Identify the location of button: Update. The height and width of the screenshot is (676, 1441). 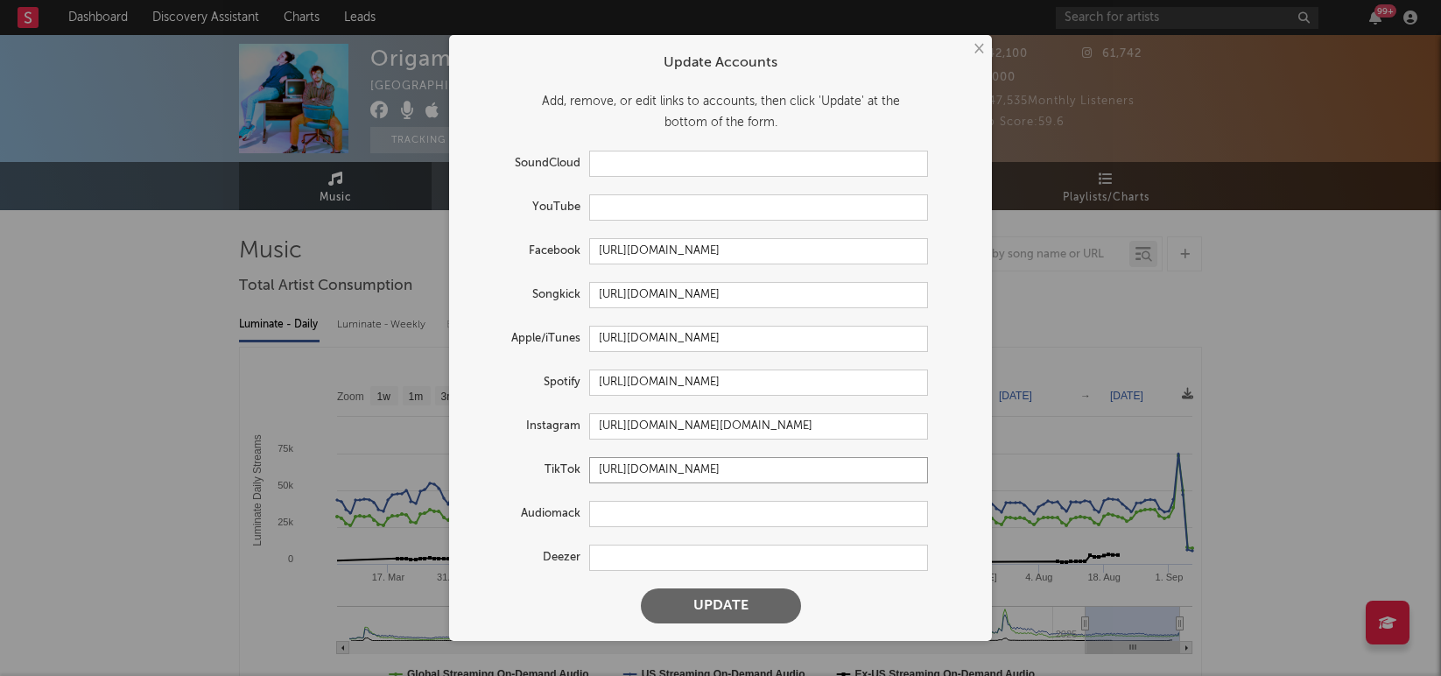
(720, 606).